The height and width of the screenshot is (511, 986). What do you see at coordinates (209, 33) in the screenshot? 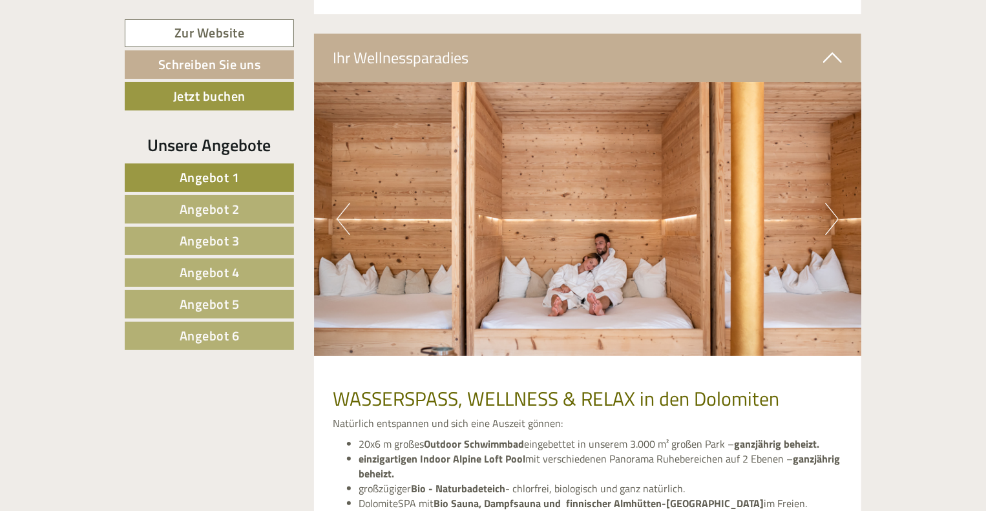
I see `a: Zur Website` at bounding box center [209, 33].